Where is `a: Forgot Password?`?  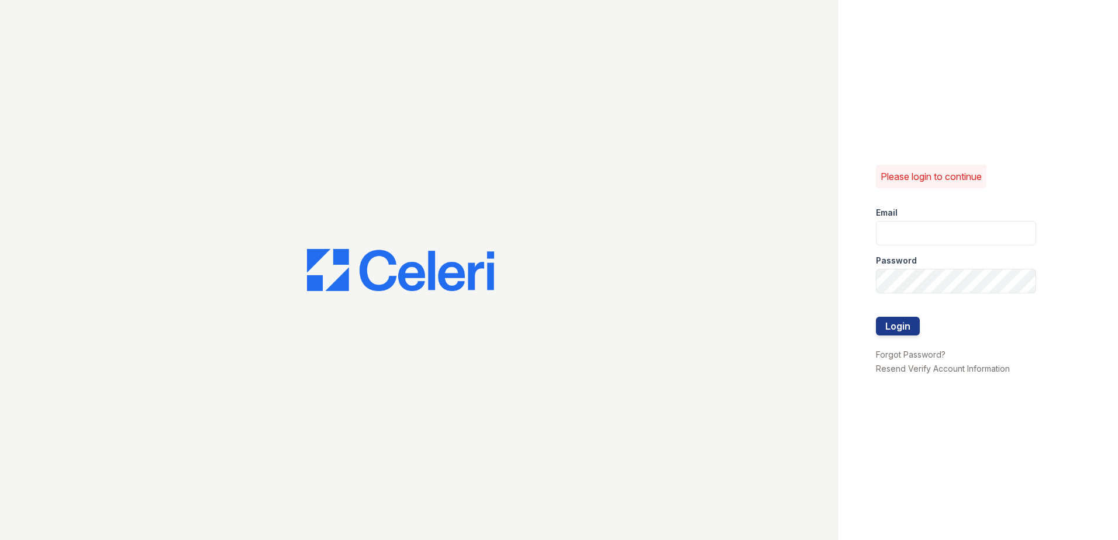 a: Forgot Password? is located at coordinates (910, 354).